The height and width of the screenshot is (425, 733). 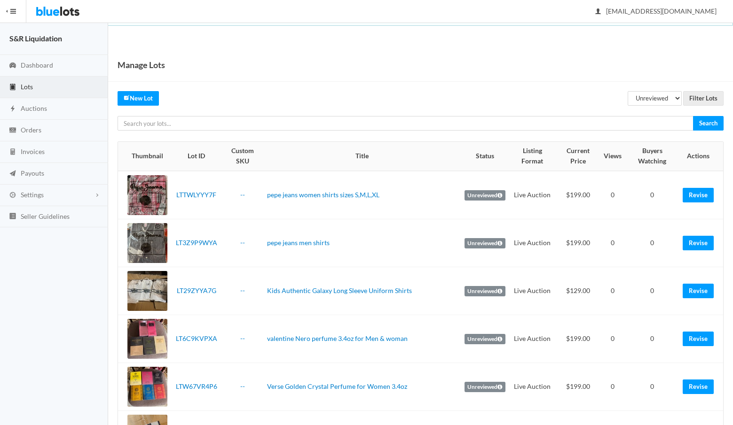 What do you see at coordinates (32, 173) in the screenshot?
I see `span: Payouts` at bounding box center [32, 173].